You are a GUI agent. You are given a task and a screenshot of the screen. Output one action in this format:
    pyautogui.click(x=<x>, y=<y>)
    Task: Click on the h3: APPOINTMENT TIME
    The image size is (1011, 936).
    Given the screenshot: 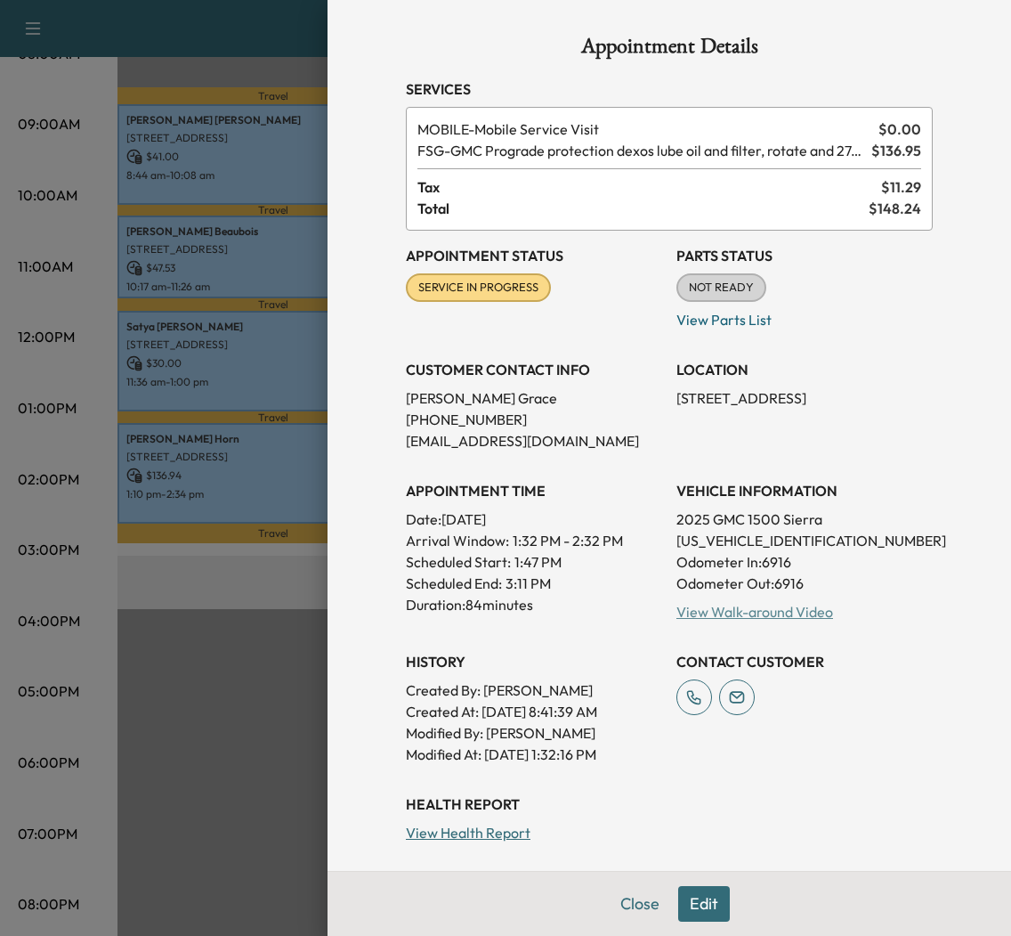 What is the action you would take?
    pyautogui.click(x=534, y=491)
    